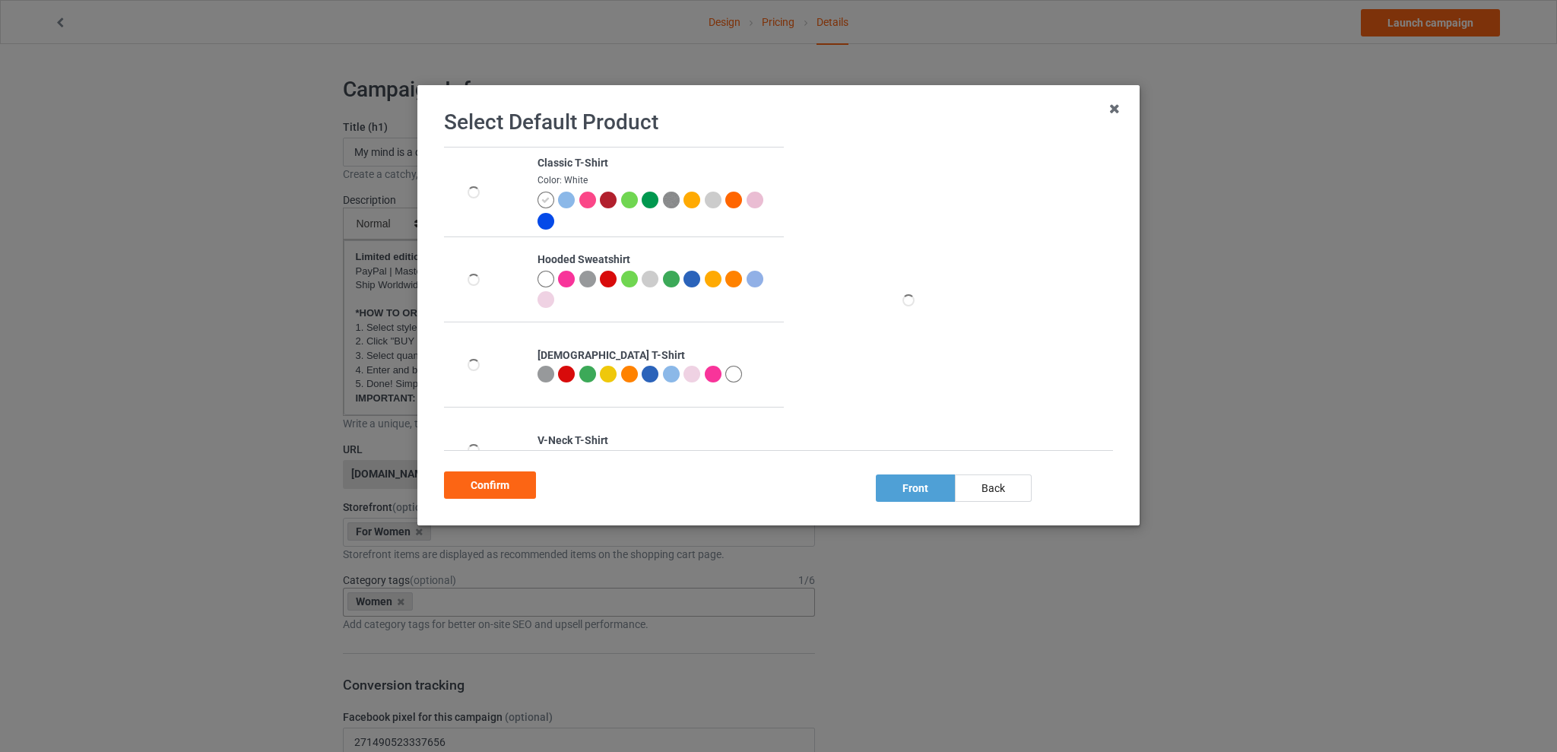  Describe the element at coordinates (779, 122) in the screenshot. I see `h1: Select Default Product` at that location.